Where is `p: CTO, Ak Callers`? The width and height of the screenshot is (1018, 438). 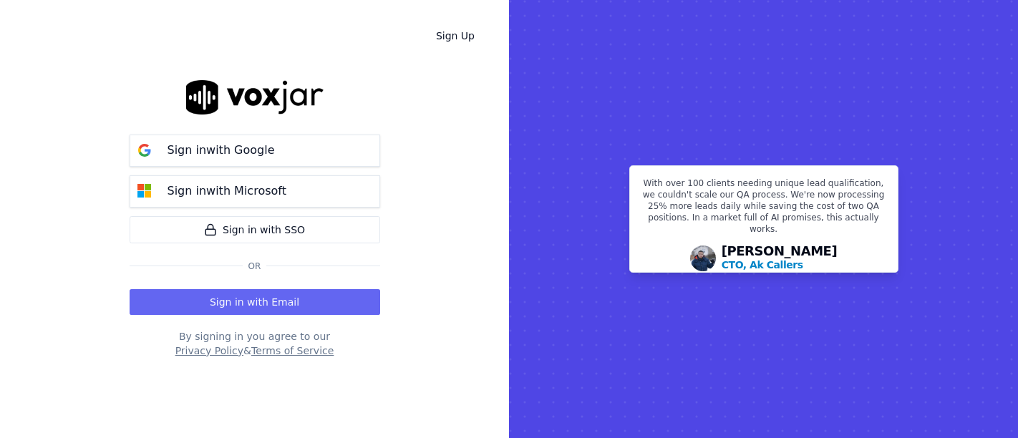
p: CTO, Ak Callers is located at coordinates (763, 265).